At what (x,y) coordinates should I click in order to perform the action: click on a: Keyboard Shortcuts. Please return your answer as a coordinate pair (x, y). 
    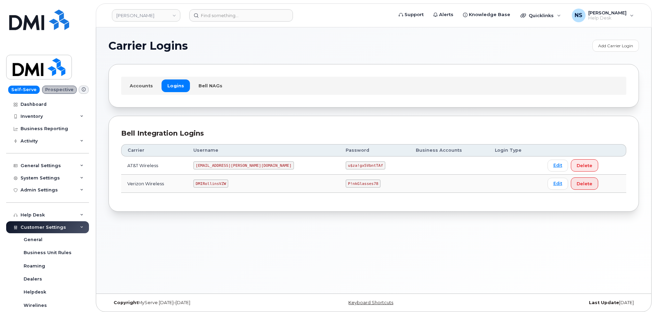
    Looking at the image, I should click on (370, 302).